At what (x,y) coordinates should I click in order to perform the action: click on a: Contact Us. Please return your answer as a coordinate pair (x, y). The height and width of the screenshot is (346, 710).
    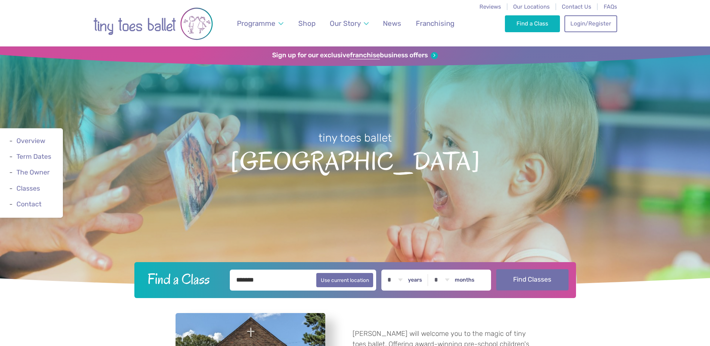
    Looking at the image, I should click on (577, 7).